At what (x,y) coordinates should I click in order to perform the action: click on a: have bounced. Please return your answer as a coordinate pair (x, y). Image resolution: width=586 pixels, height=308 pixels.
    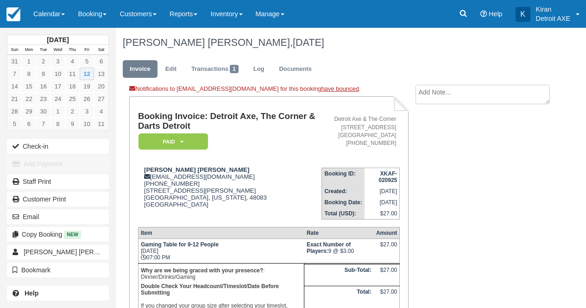
    Looking at the image, I should click on (340, 88).